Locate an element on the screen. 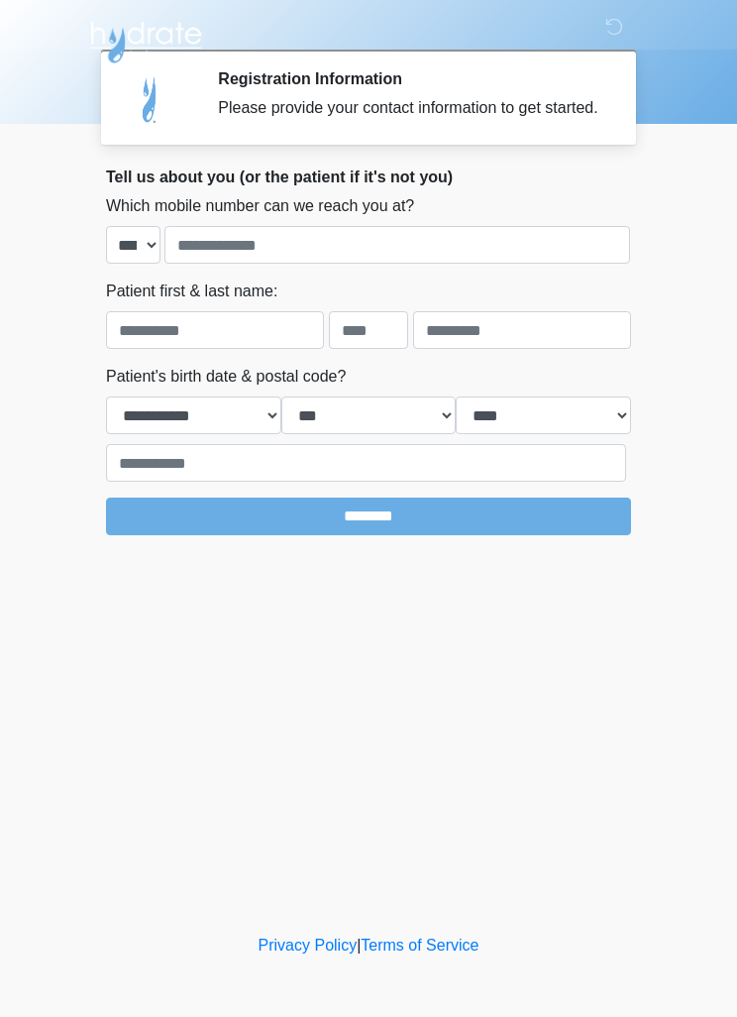  img: Hydrate IV Bar - Scottsdale Logo is located at coordinates (146, 40).